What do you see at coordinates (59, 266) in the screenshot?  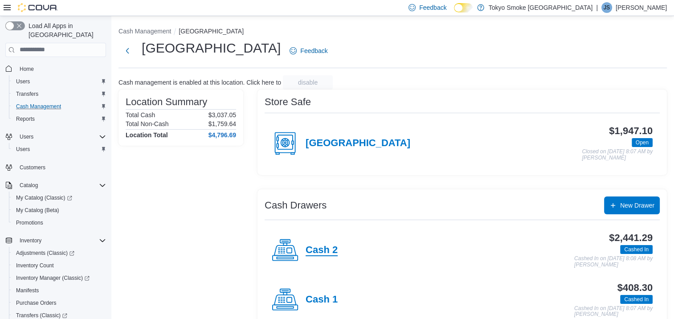 I see `button: Inventory Count` at bounding box center [59, 266].